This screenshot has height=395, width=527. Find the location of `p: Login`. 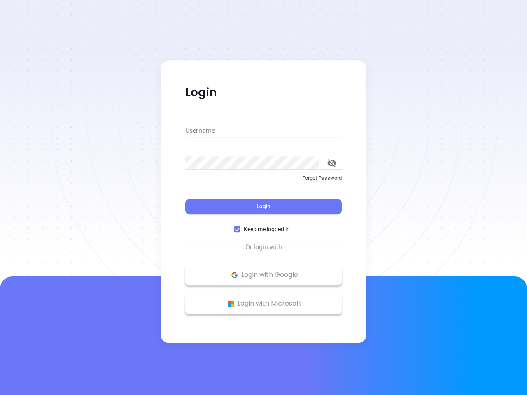

p: Login is located at coordinates (263, 93).